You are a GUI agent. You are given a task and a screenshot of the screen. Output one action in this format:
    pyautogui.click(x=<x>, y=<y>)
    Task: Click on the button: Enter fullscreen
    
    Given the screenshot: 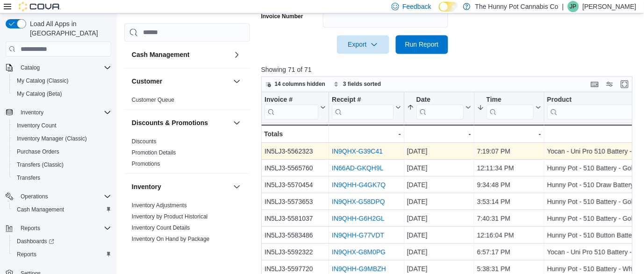 What is the action you would take?
    pyautogui.click(x=625, y=84)
    